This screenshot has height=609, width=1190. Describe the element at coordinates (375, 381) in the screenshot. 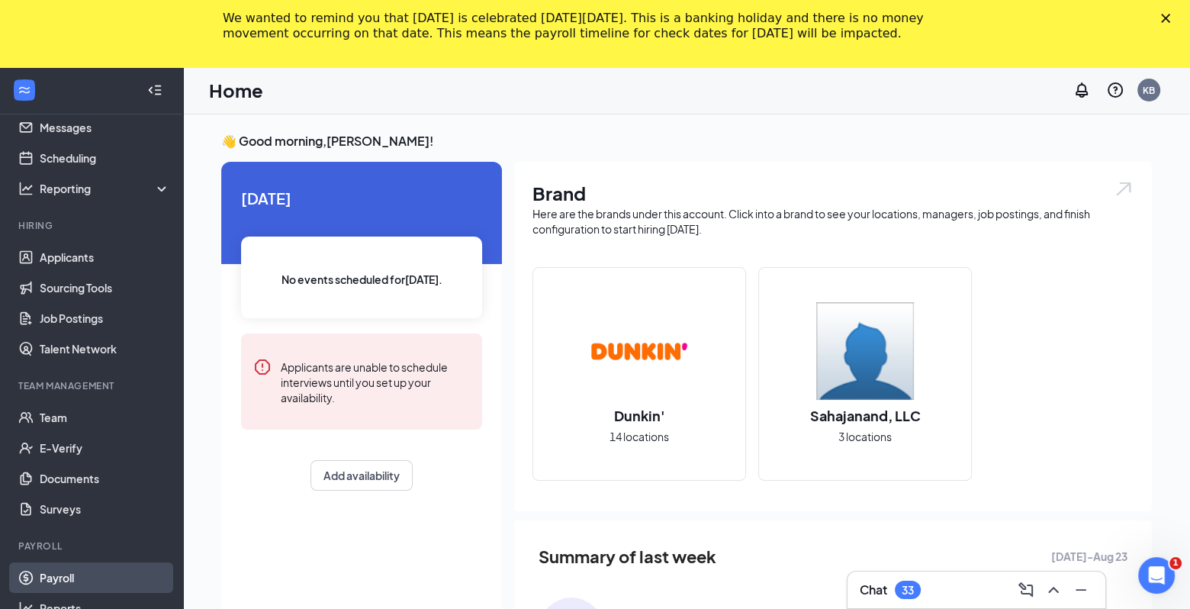

I see `div: Applicants are unable to schedule interviews until you set up your availability.` at that location.